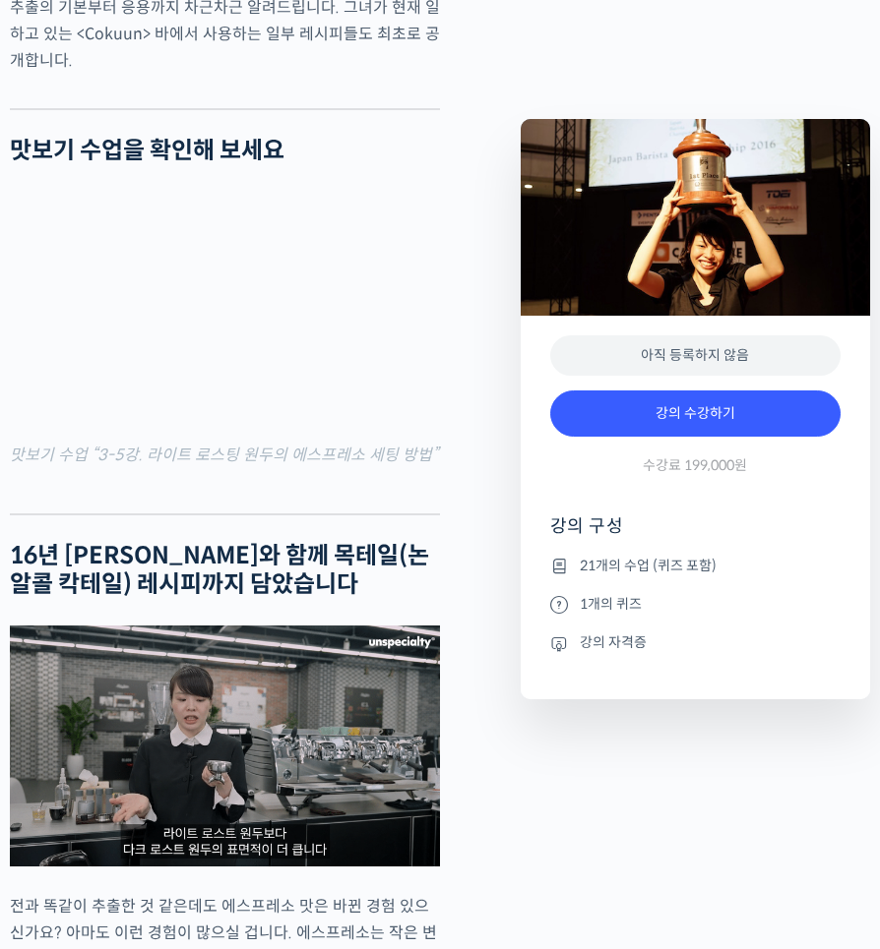 This screenshot has width=880, height=949. Describe the element at coordinates (192, 662) in the screenshot. I see `span: 대화` at that location.